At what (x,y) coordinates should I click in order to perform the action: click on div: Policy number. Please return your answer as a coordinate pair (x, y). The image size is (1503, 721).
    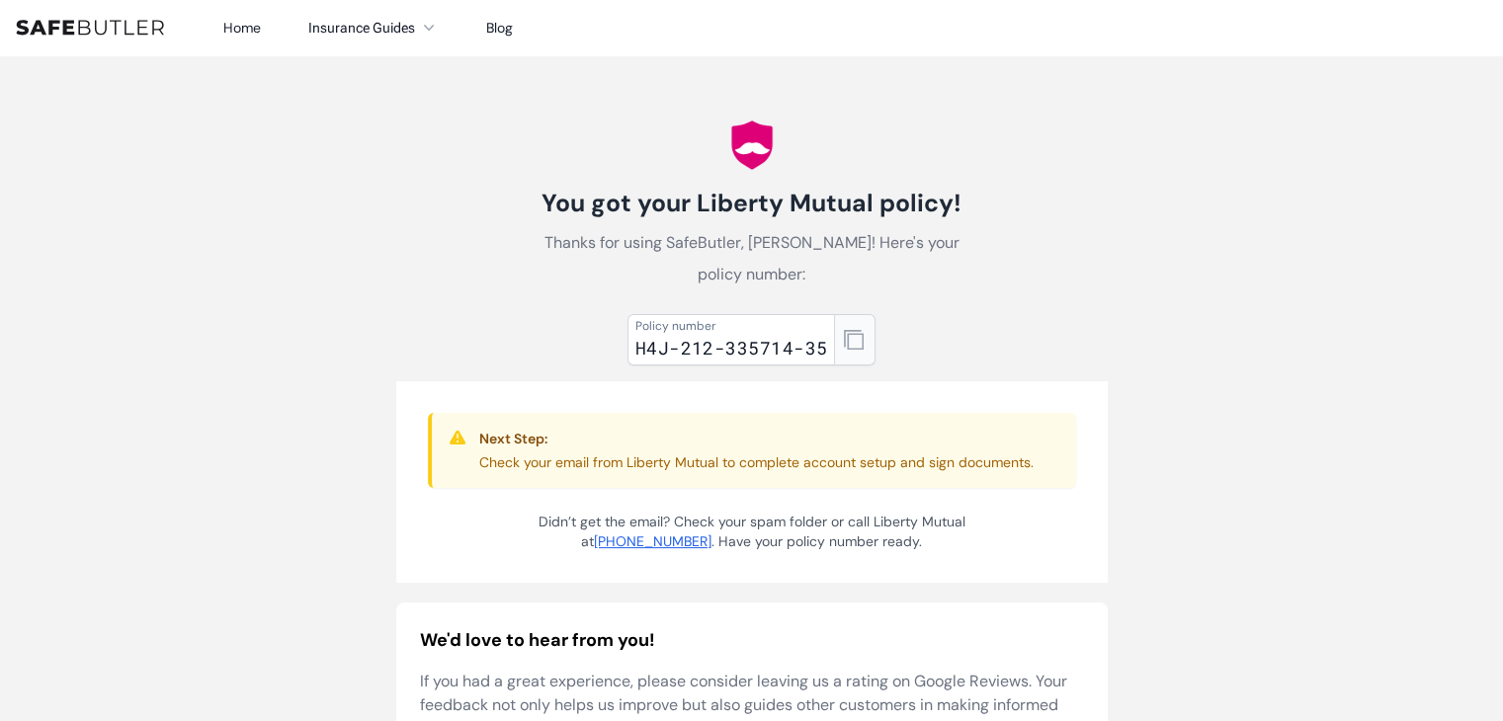
    Looking at the image, I should click on (731, 326).